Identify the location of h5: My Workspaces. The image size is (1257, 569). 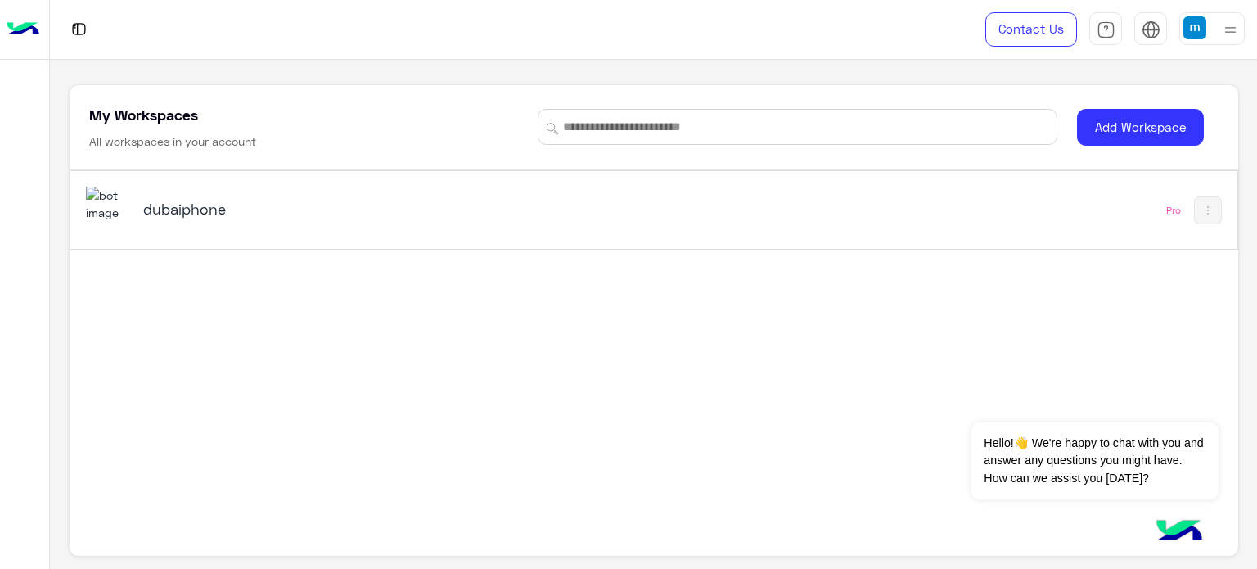
(143, 115).